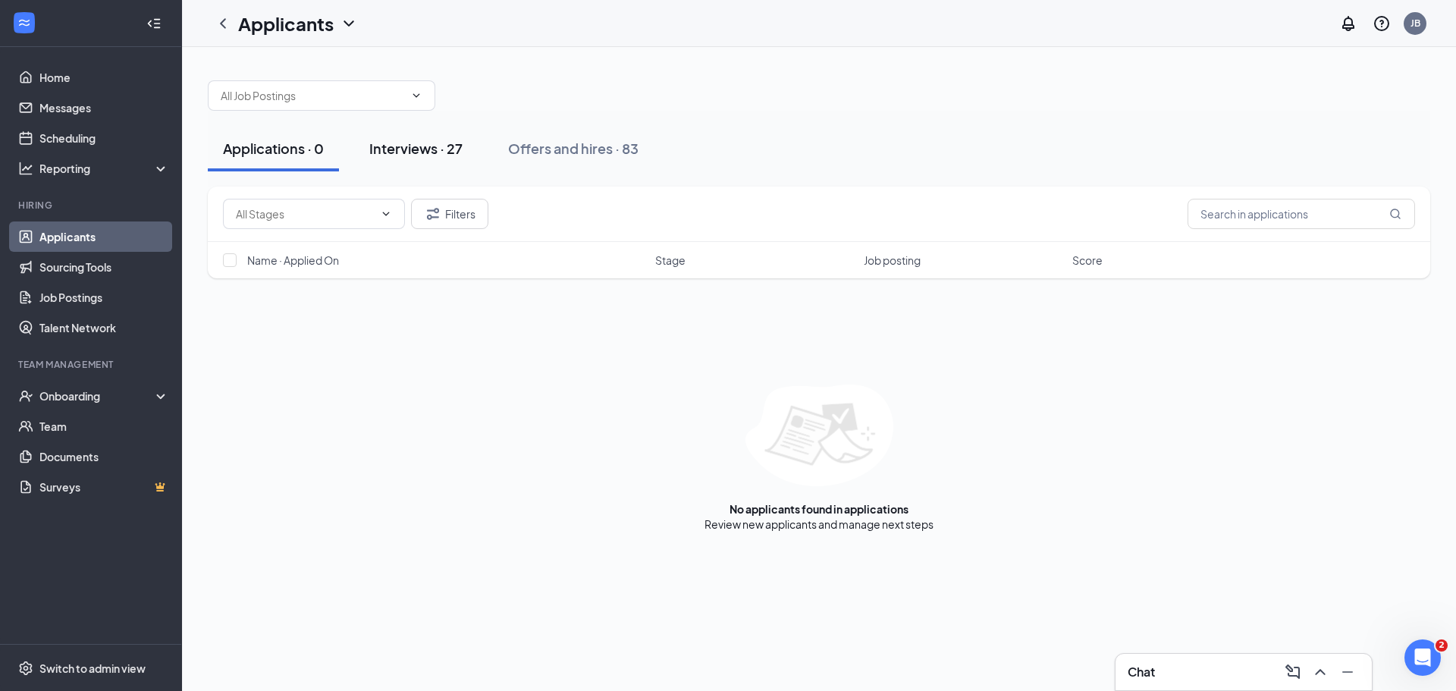 This screenshot has width=1456, height=691. What do you see at coordinates (1320, 672) in the screenshot?
I see `button: ChevronUp` at bounding box center [1320, 672].